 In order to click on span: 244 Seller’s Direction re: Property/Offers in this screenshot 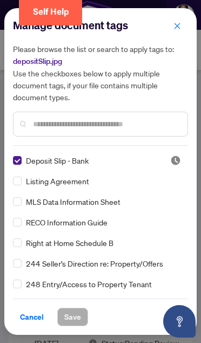, I will do `click(95, 263)`.